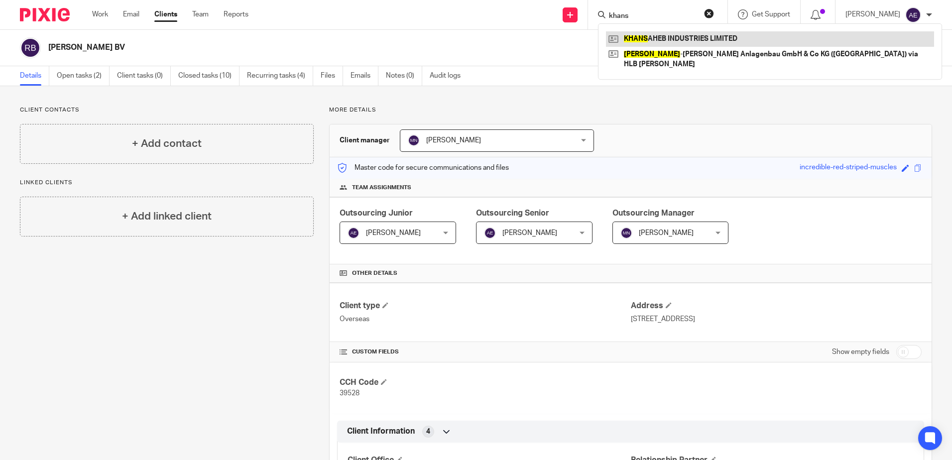  What do you see at coordinates (34, 76) in the screenshot?
I see `a: Details` at bounding box center [34, 76].